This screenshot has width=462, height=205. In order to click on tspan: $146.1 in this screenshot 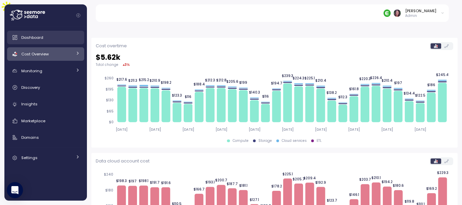, I will do `click(354, 195)`.